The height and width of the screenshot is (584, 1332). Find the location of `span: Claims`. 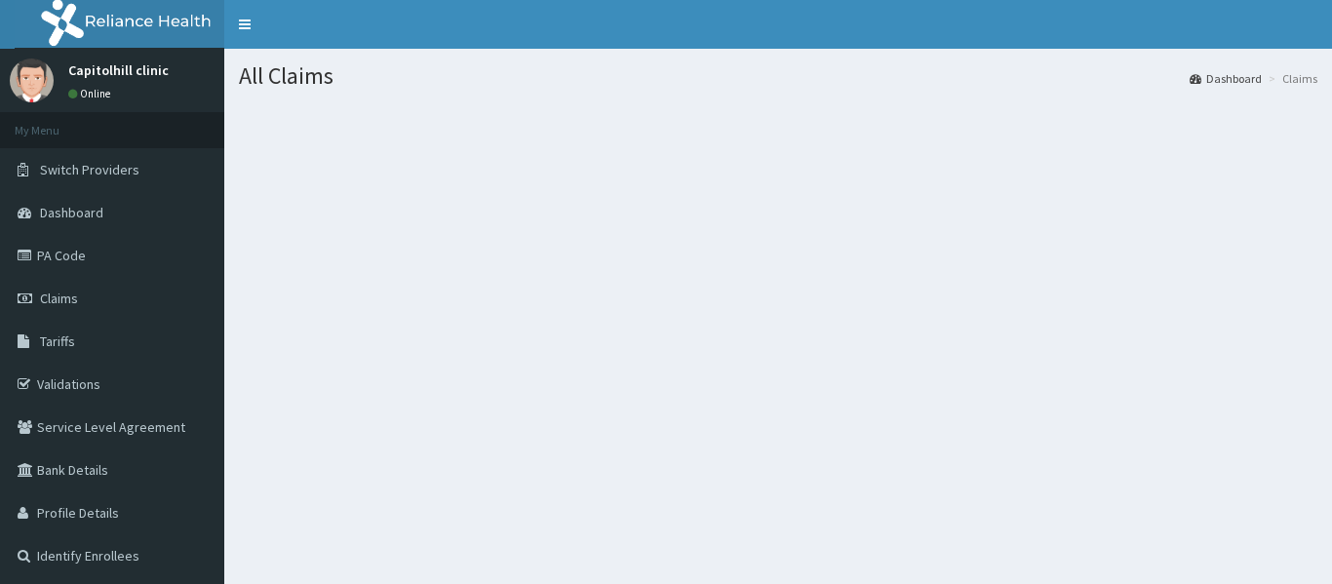

span: Claims is located at coordinates (58, 298).